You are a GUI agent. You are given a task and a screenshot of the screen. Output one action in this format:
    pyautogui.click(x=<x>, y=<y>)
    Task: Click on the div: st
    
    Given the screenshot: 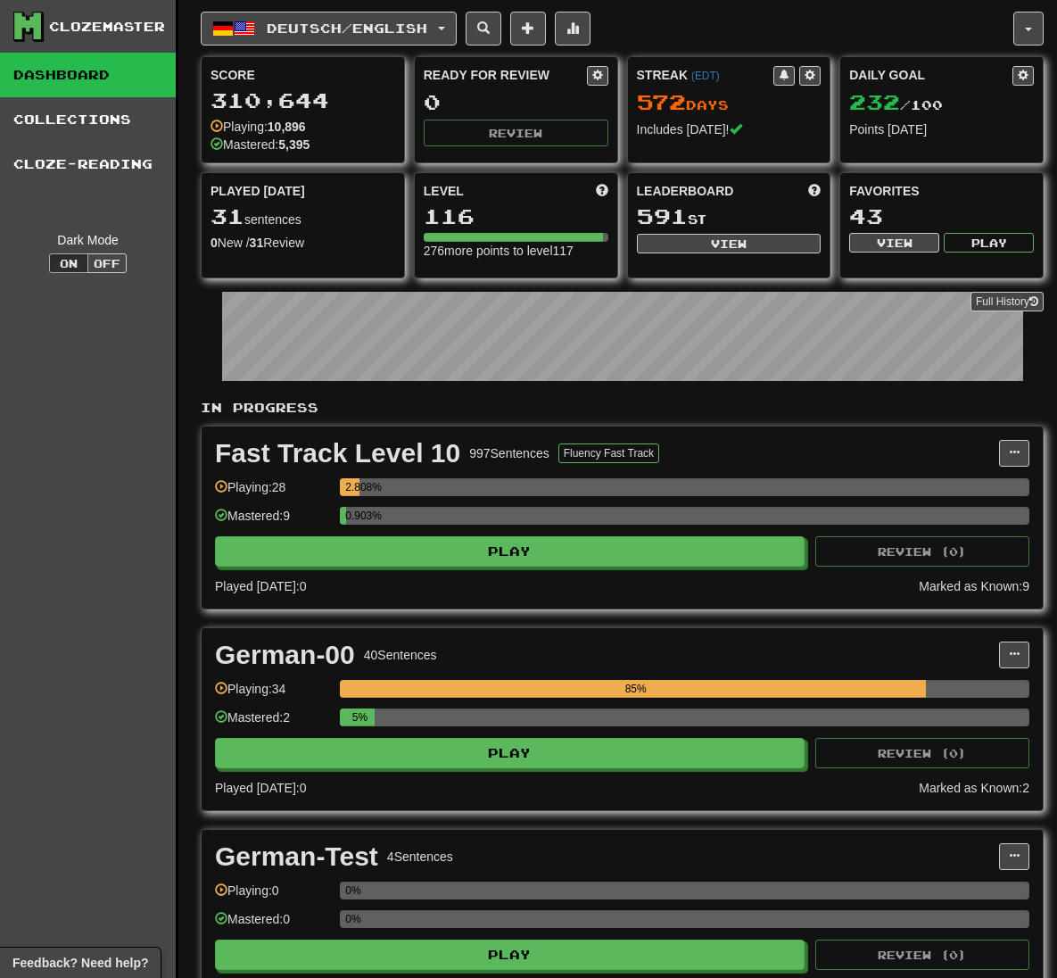 What is the action you would take?
    pyautogui.click(x=729, y=217)
    